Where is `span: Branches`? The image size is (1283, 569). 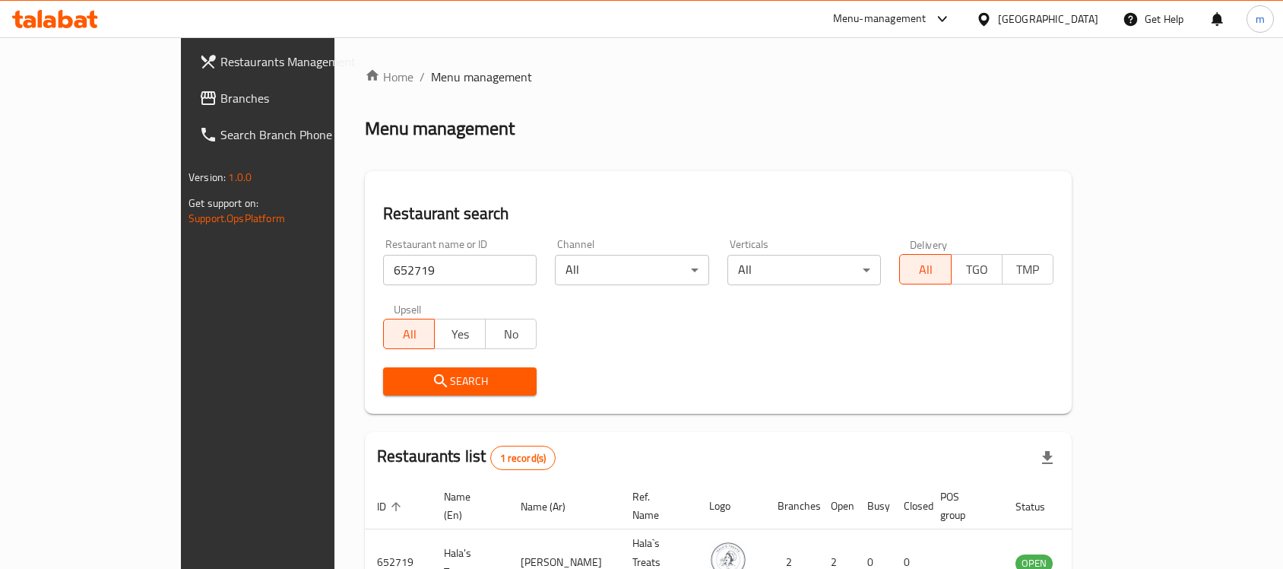 span: Branches is located at coordinates (302, 98).